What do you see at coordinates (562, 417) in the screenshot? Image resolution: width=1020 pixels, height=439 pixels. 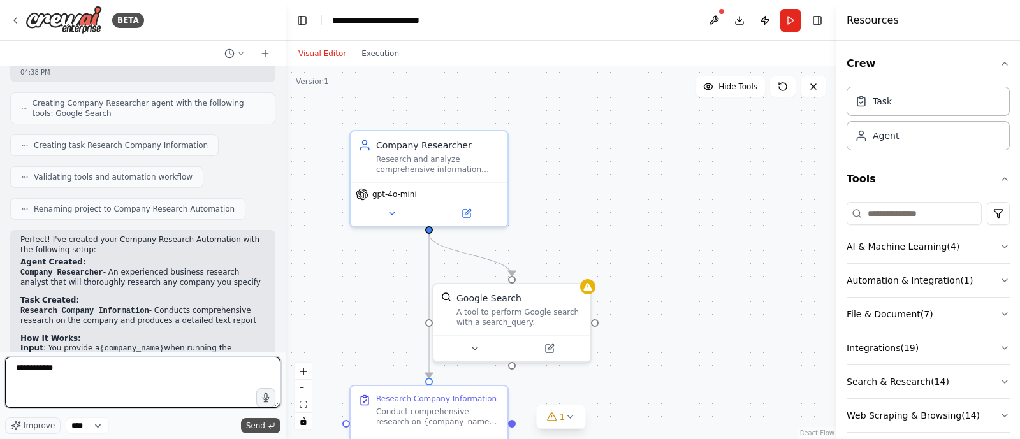 I see `span: 1` at bounding box center [562, 417].